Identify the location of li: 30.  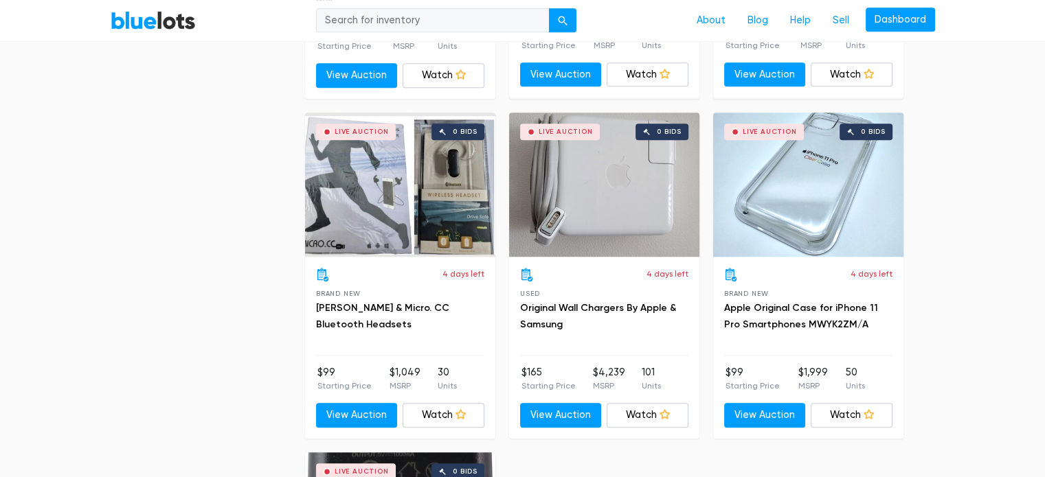
(447, 379).